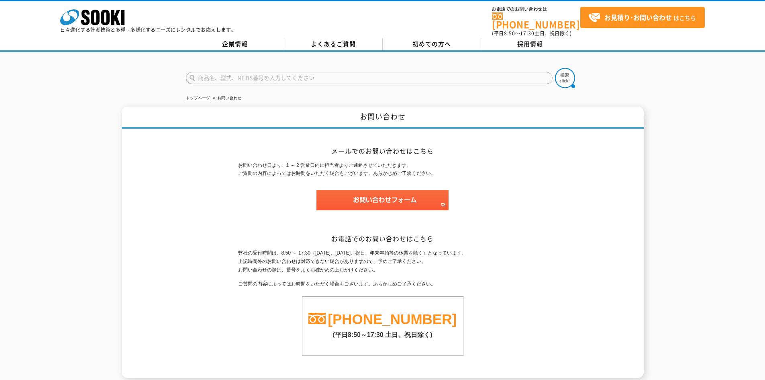 This screenshot has width=765, height=380. I want to click on a: お見積り･お問い合わせはこちら, so click(643, 17).